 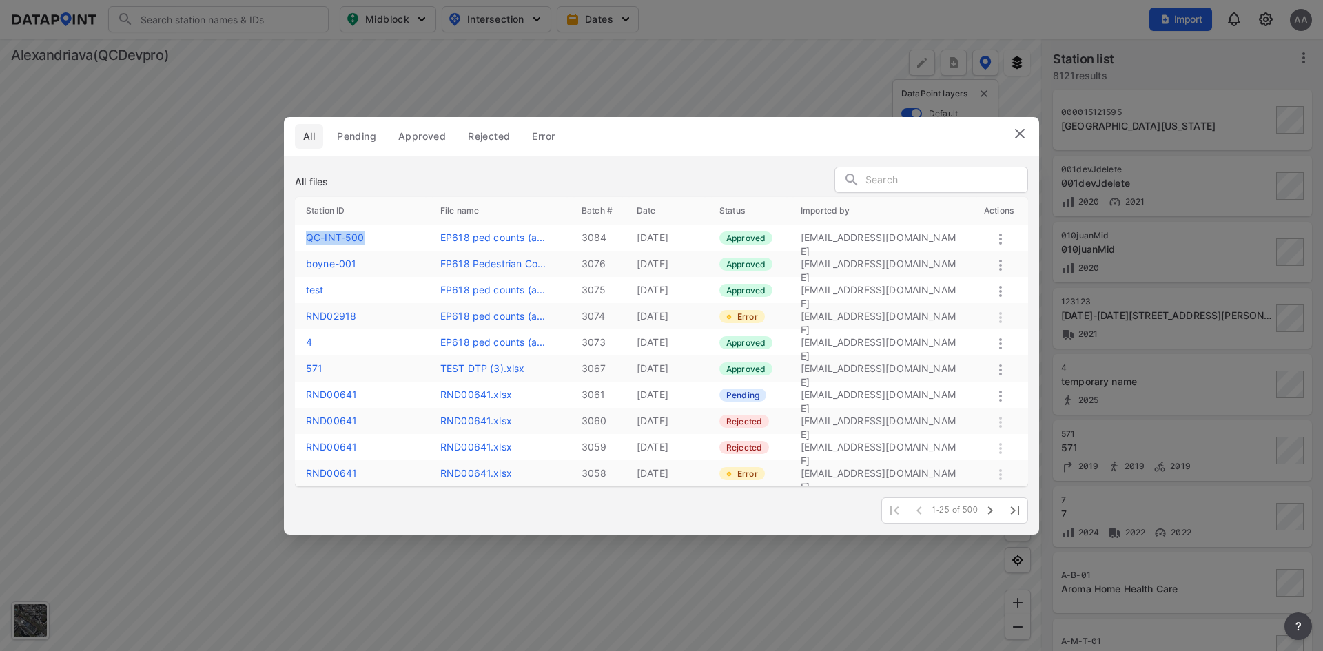 I want to click on a: TEST DTP (3).xlsx, so click(x=482, y=368).